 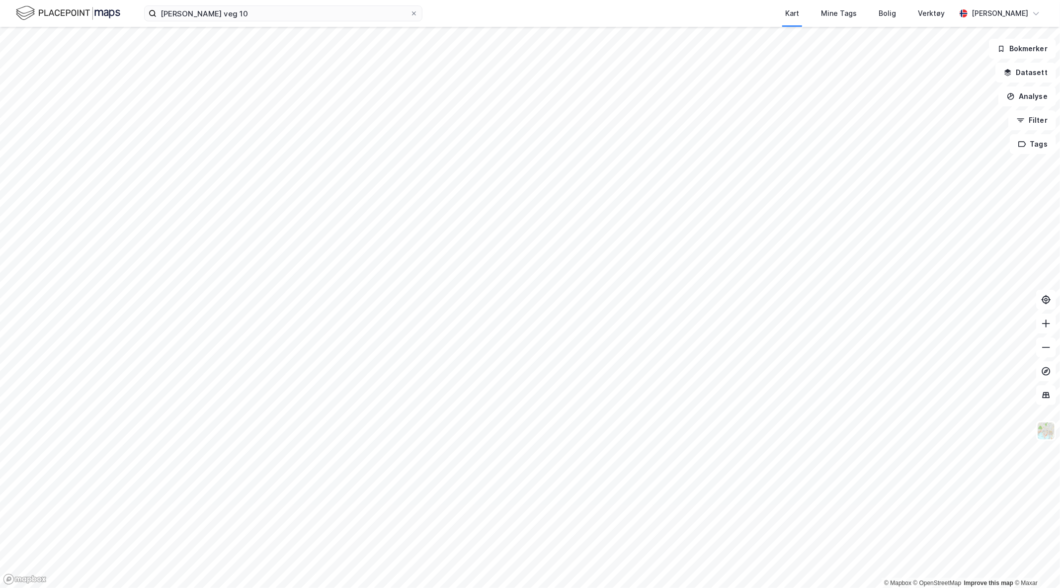 I want to click on a: OpenStreetMap, so click(x=937, y=583).